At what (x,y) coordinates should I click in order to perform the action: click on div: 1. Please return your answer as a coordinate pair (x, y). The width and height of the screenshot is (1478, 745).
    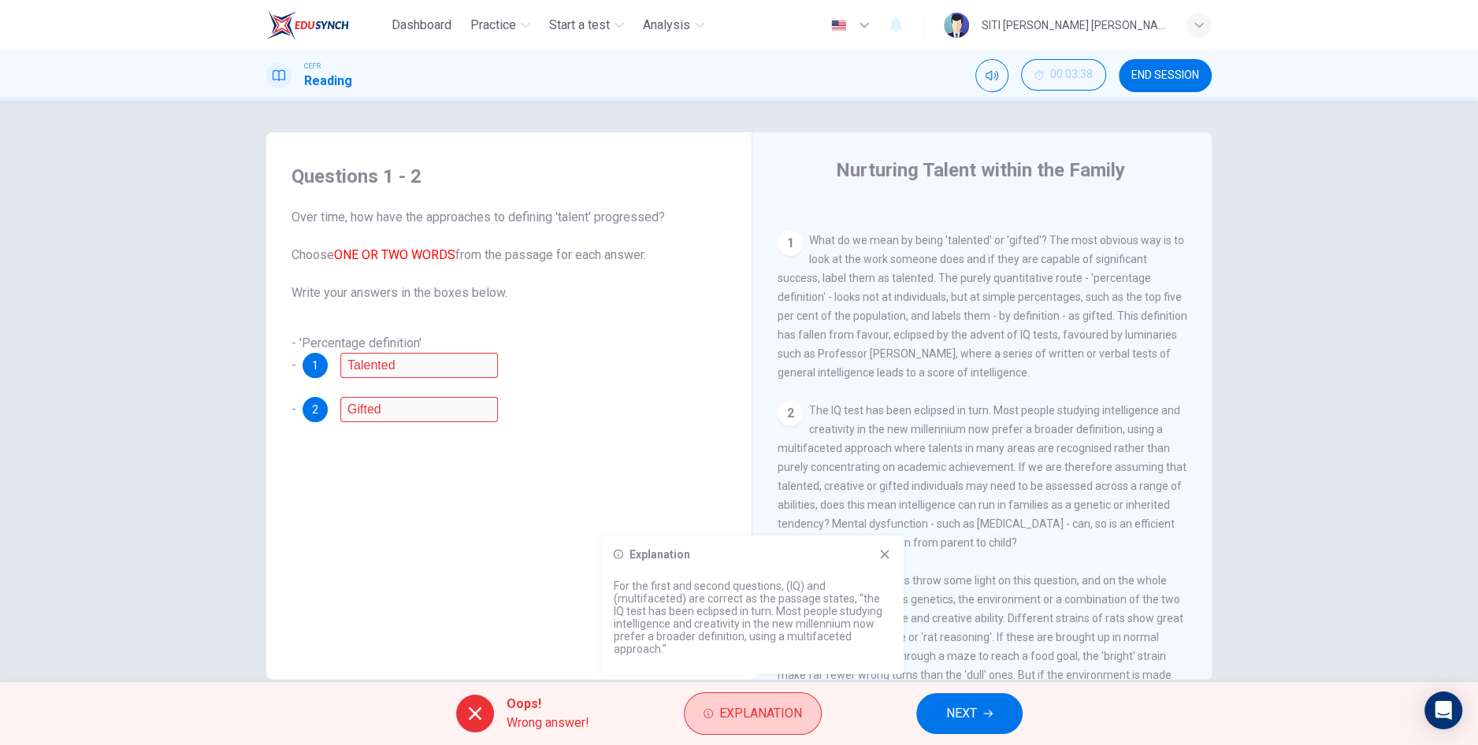
    Looking at the image, I should click on (790, 243).